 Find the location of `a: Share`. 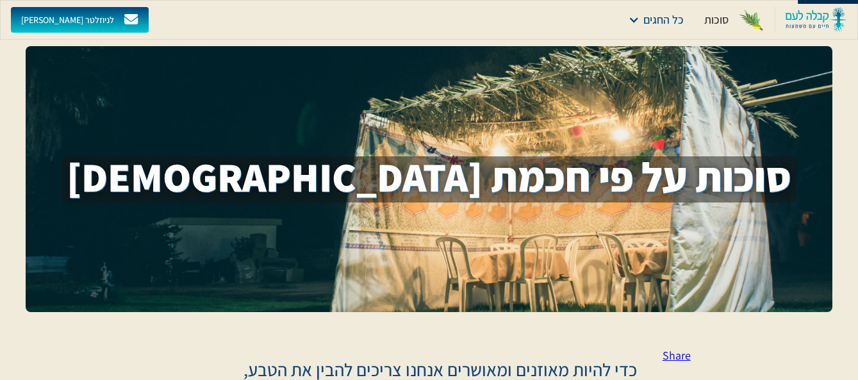

a: Share is located at coordinates (677, 355).